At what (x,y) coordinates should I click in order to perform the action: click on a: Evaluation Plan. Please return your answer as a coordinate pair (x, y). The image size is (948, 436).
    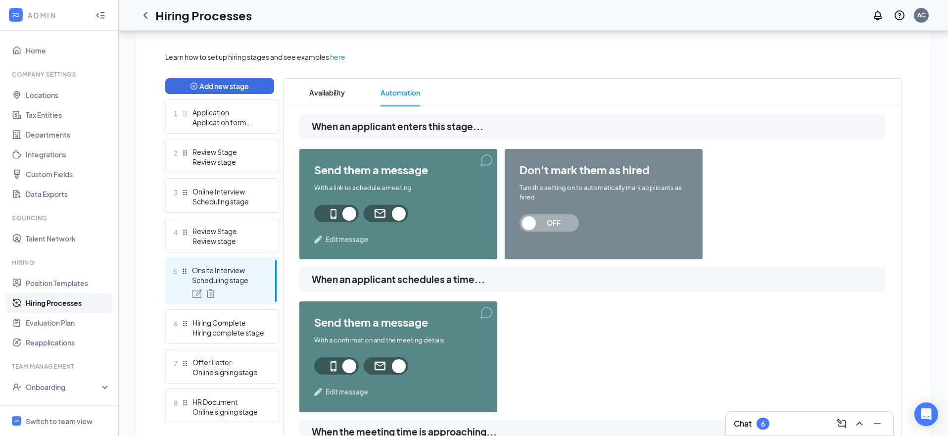
    Looking at the image, I should click on (68, 323).